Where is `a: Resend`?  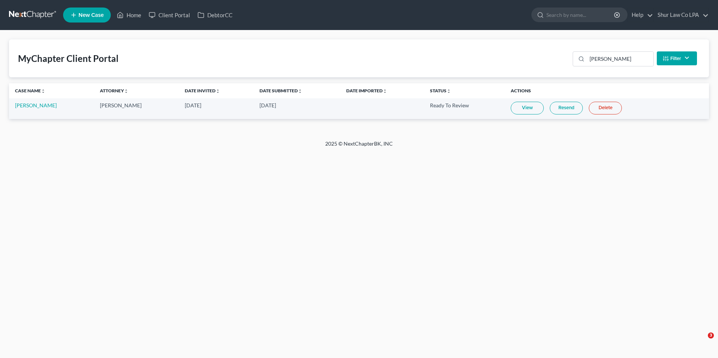
a: Resend is located at coordinates (566, 108).